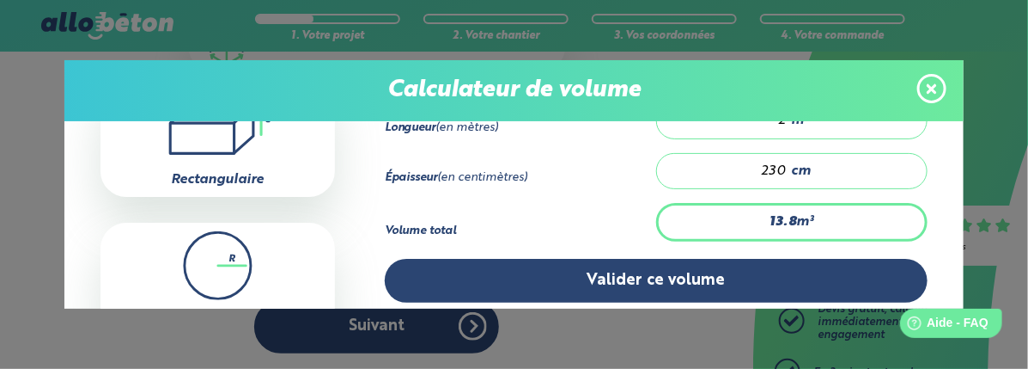  What do you see at coordinates (802, 171) in the screenshot?
I see `span: cm` at bounding box center [802, 171].